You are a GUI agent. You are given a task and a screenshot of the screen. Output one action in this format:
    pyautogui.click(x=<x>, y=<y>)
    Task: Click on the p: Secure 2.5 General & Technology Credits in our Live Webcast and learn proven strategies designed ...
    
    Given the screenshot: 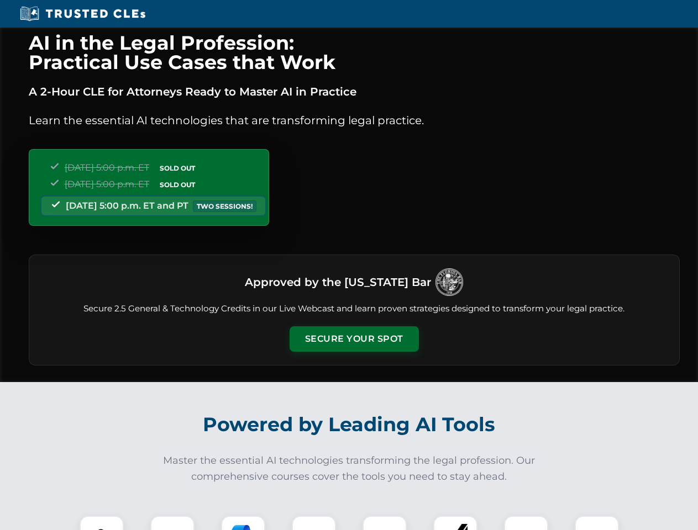 What is the action you would take?
    pyautogui.click(x=354, y=309)
    